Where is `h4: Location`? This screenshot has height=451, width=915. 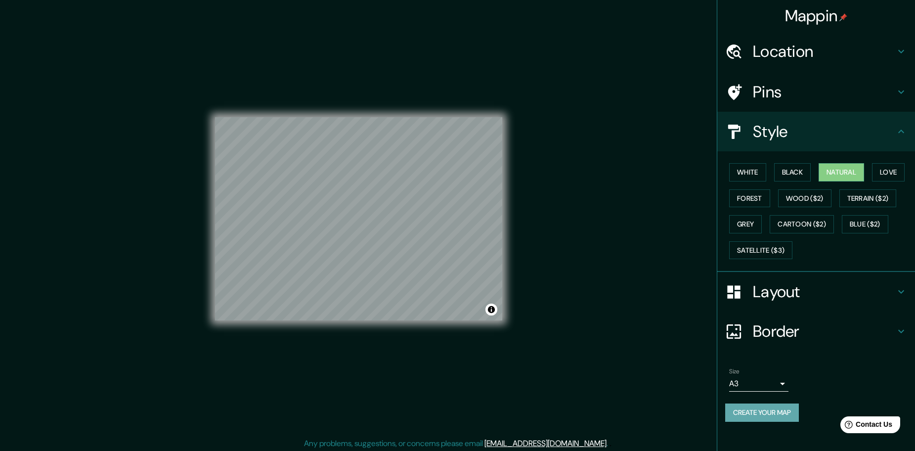
h4: Location is located at coordinates (824, 51).